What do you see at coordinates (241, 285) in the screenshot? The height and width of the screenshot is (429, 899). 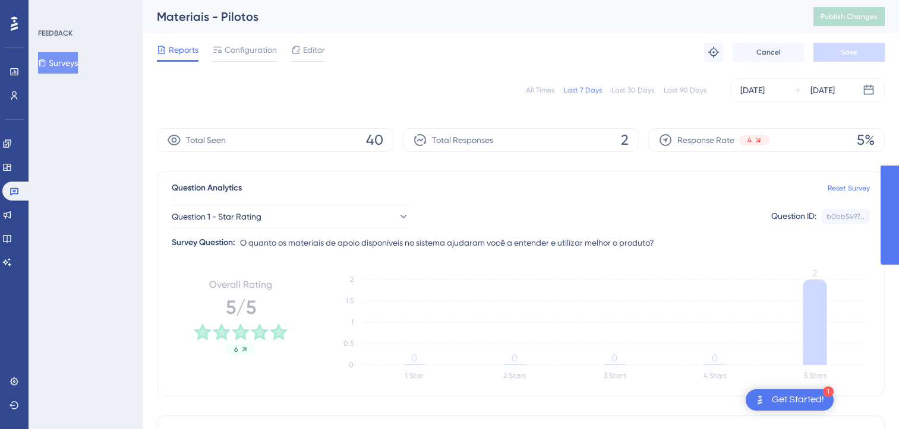 I see `span: Overall Rating` at bounding box center [241, 285].